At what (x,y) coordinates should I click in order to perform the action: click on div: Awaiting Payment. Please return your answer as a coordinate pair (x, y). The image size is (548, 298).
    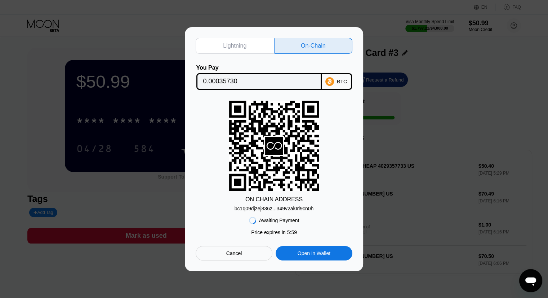
    Looking at the image, I should click on (279, 220).